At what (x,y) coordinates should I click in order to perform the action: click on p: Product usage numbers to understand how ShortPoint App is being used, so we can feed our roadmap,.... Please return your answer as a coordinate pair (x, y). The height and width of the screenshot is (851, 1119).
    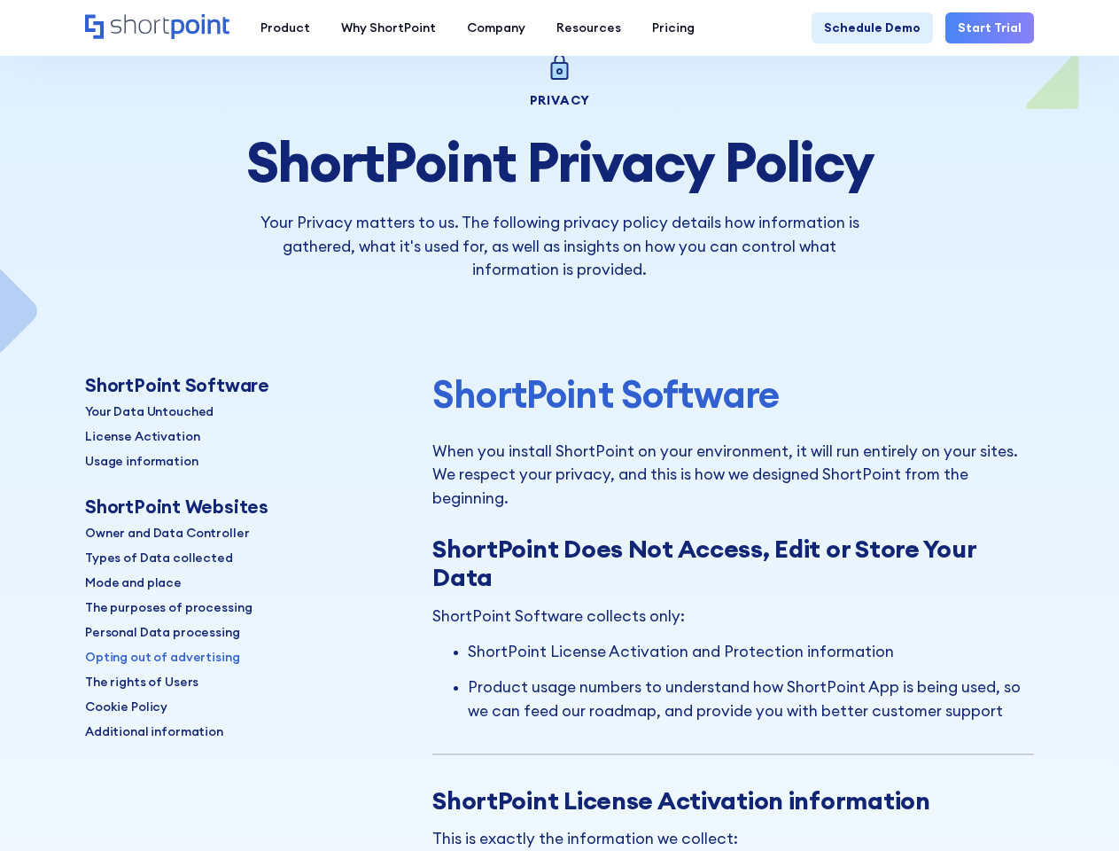
    Looking at the image, I should click on (751, 698).